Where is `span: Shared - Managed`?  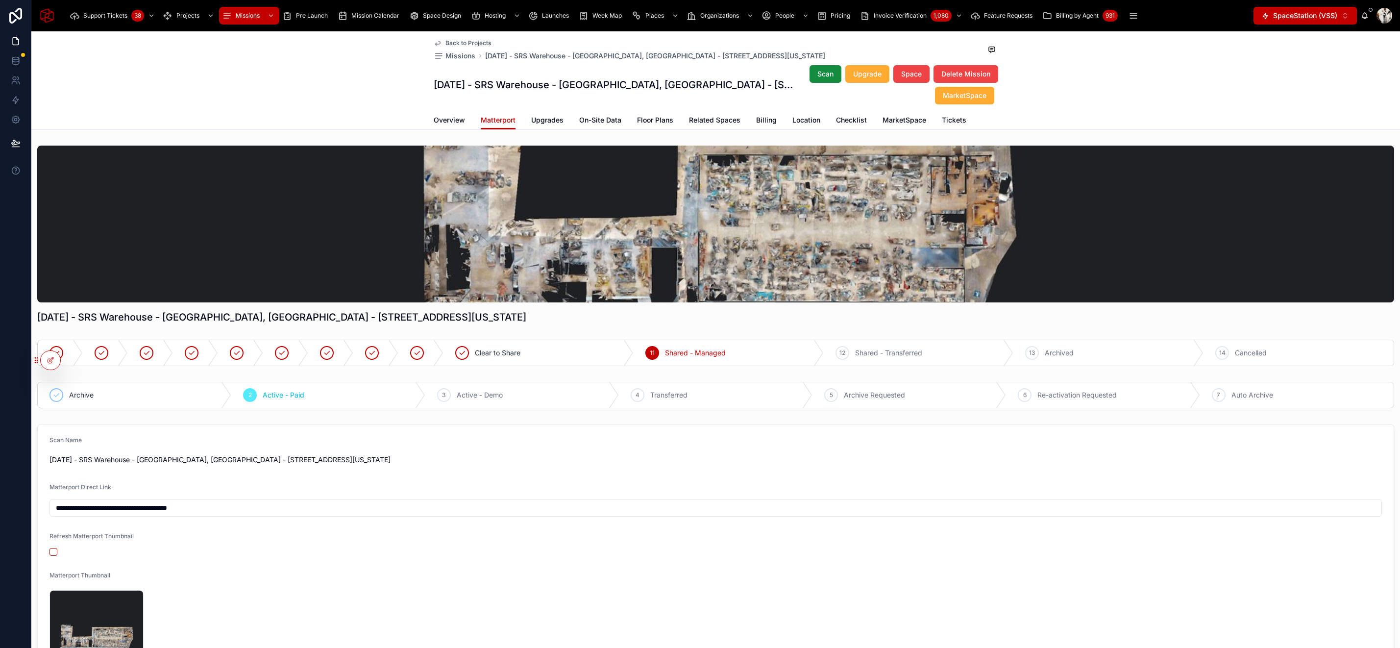
span: Shared - Managed is located at coordinates (695, 353).